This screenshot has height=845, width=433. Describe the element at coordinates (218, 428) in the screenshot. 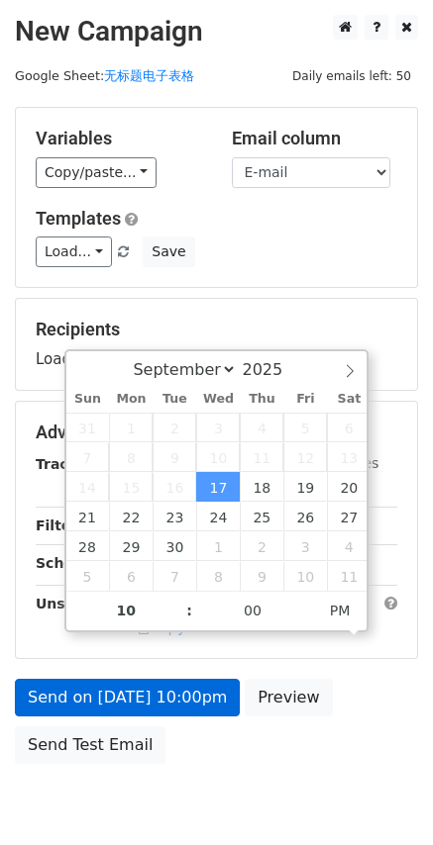

I see `span: September 3, 2025` at that location.